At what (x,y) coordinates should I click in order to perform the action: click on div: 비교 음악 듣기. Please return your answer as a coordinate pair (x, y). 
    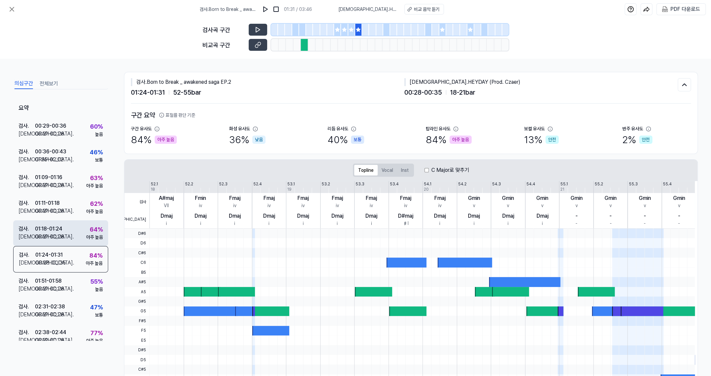
    Looking at the image, I should click on (426, 9).